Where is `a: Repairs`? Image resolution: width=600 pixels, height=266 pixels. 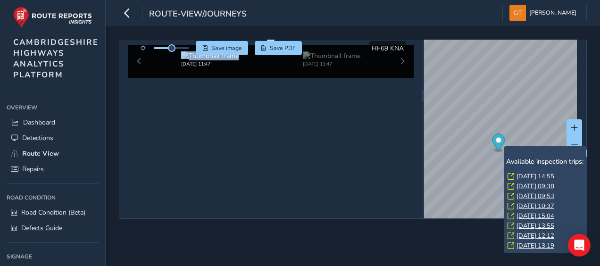 a: Repairs is located at coordinates (52, 169).